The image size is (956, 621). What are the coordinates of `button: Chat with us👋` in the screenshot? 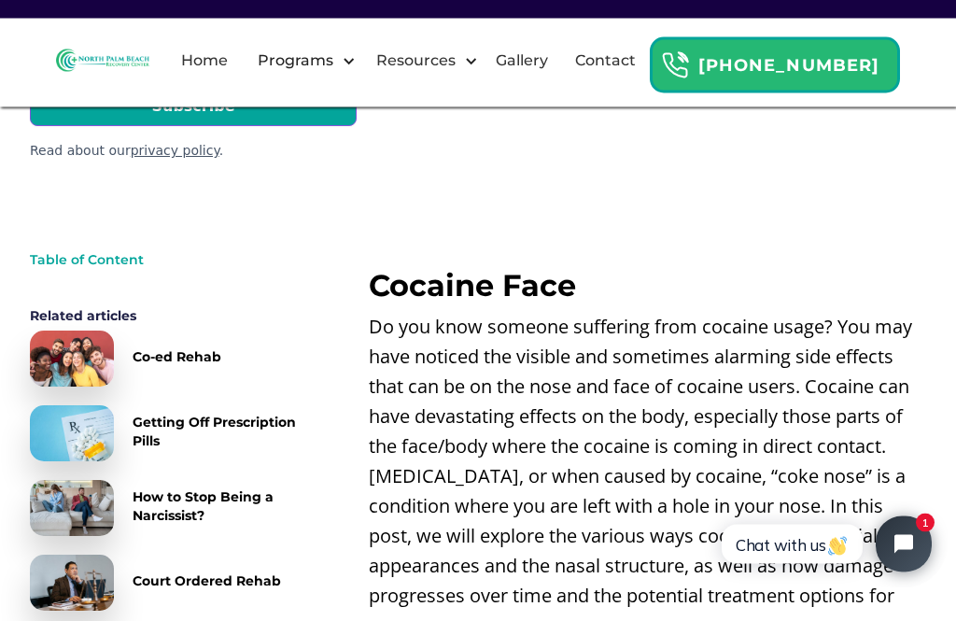 It's located at (91, 44).